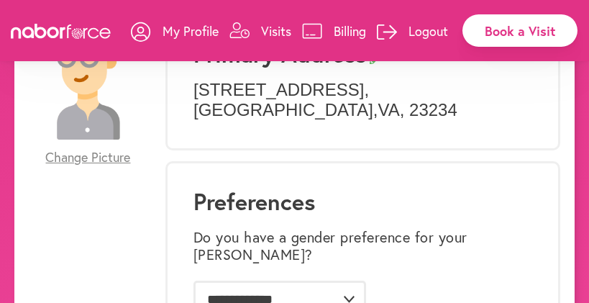 The width and height of the screenshot is (589, 303). What do you see at coordinates (363, 201) in the screenshot?
I see `h1: Preferences` at bounding box center [363, 201].